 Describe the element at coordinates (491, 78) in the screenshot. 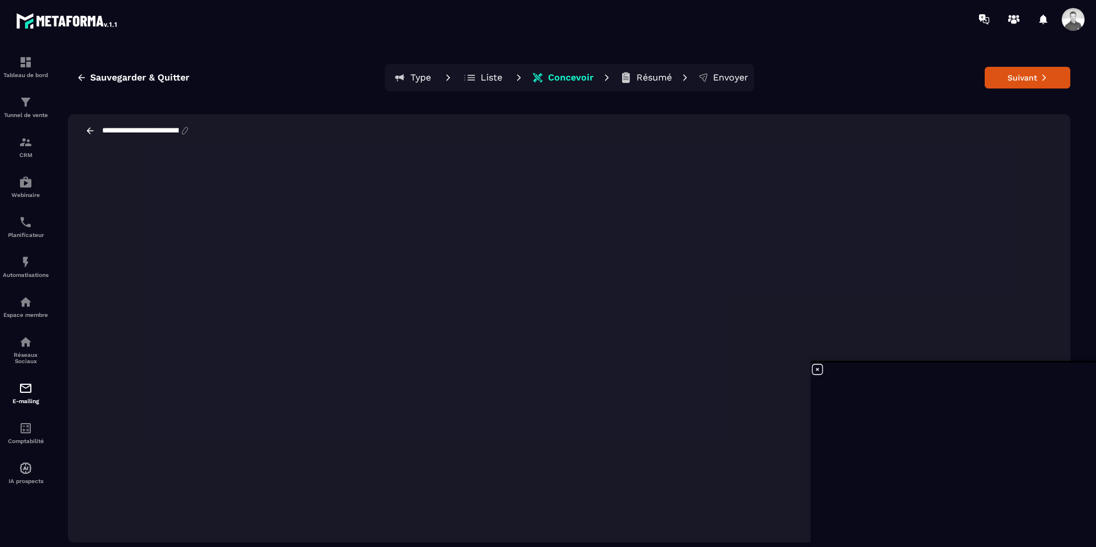

I see `p: Liste` at that location.